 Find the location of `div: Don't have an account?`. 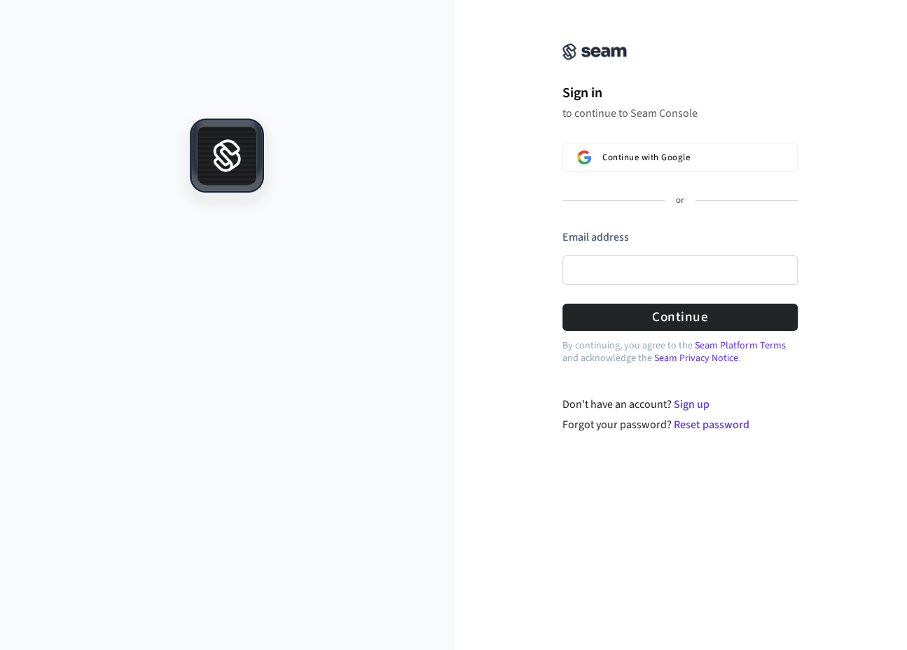

div: Don't have an account? is located at coordinates (680, 405).